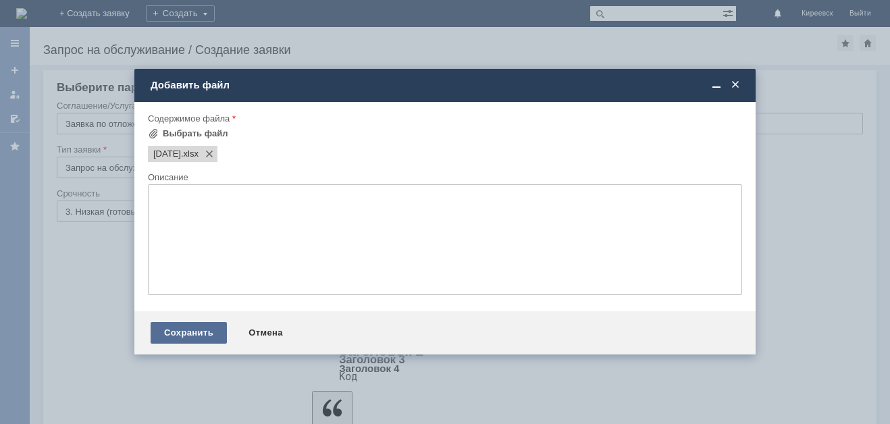  I want to click on span: Свернуть (Ctrl + M), so click(716, 85).